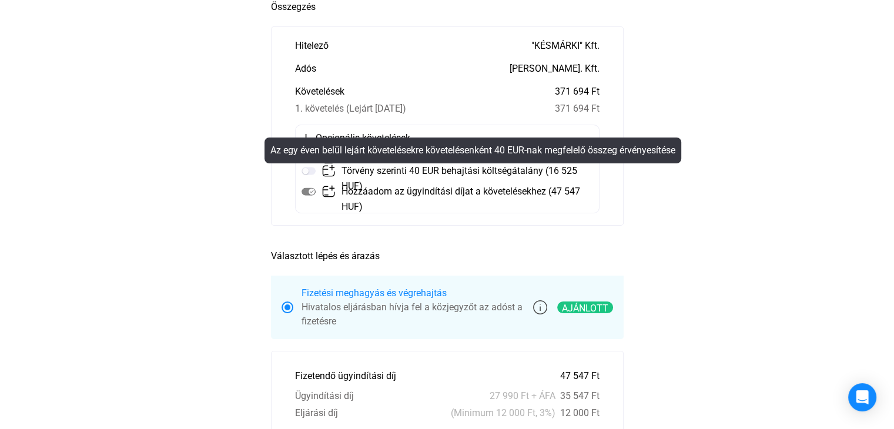 This screenshot has height=429, width=894. I want to click on font: Fizetendő ügyindítási díj, so click(346, 376).